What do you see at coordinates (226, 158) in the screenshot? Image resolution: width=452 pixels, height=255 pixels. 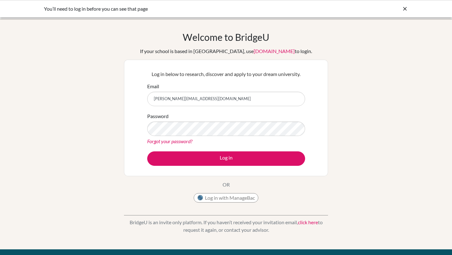 I see `button: Log in` at bounding box center [226, 158].